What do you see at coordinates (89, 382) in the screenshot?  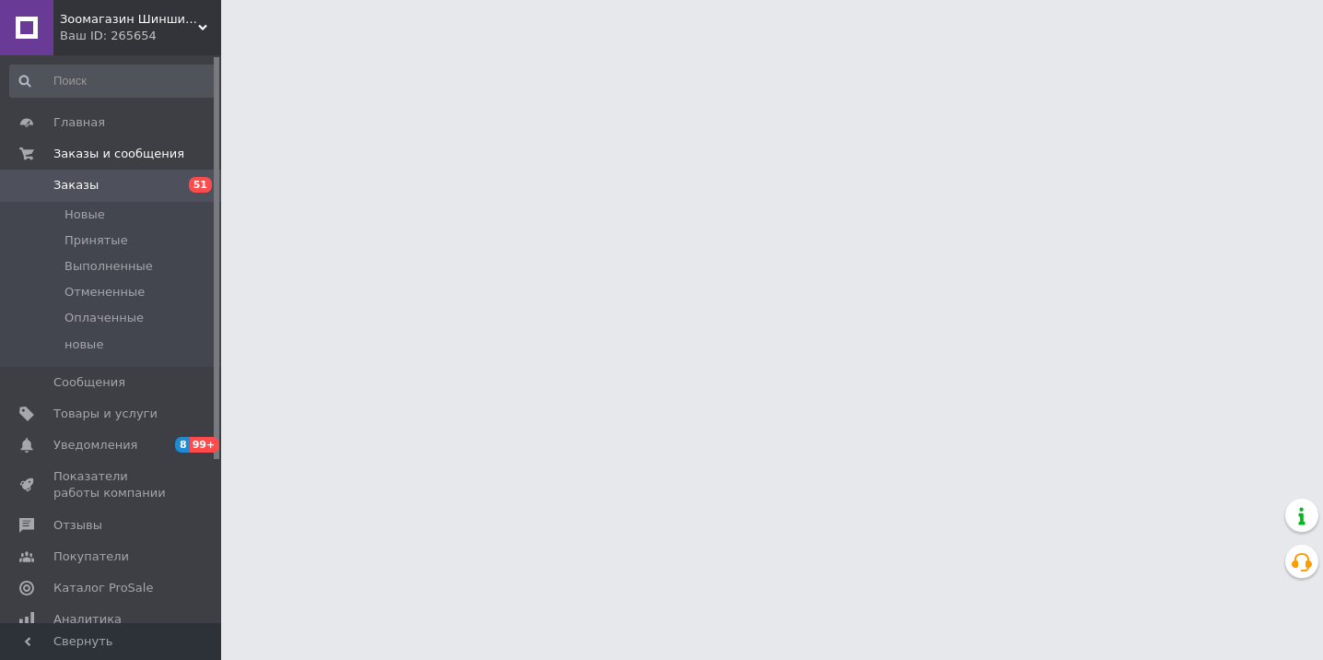 I see `span: Сообщения` at bounding box center [89, 382].